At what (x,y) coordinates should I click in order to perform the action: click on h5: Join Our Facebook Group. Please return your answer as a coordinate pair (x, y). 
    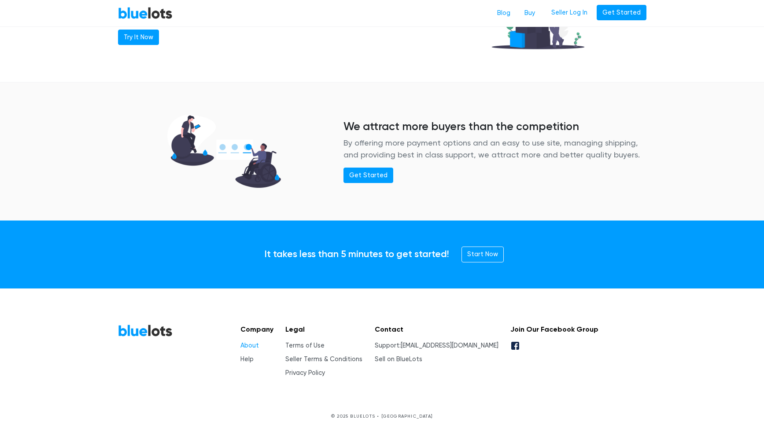
    Looking at the image, I should click on (555, 329).